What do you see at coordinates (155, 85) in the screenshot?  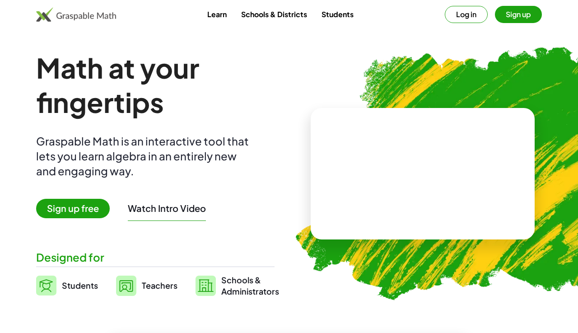 I see `h1: Math at your fingertips` at bounding box center [155, 85].